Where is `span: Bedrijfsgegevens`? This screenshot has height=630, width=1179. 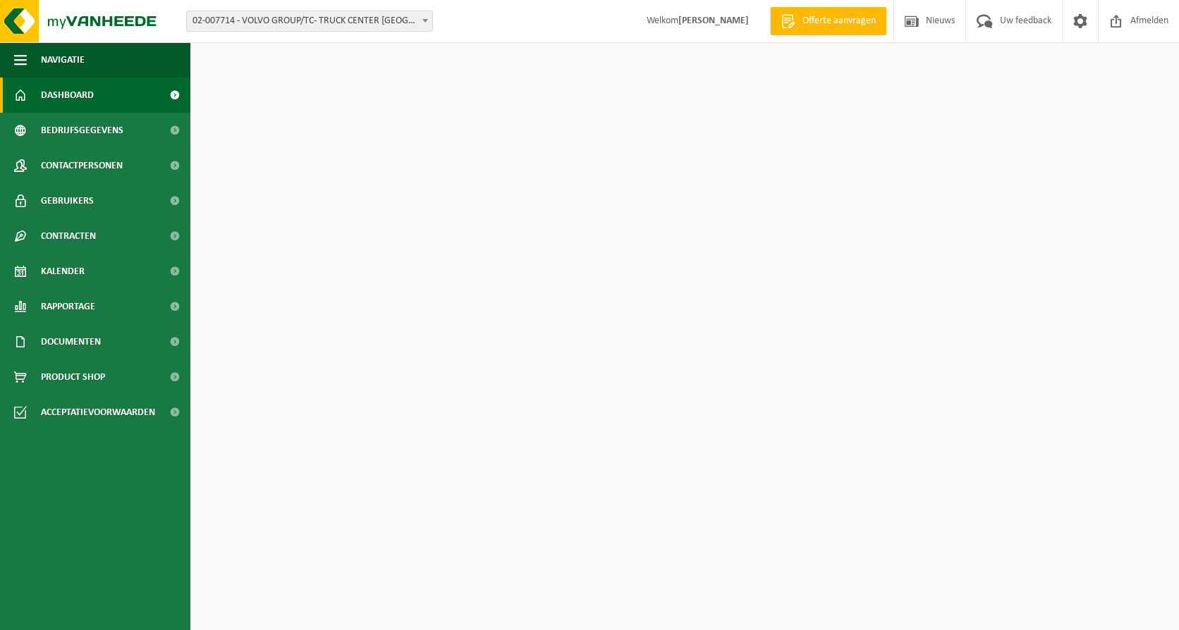 span: Bedrijfsgegevens is located at coordinates (82, 130).